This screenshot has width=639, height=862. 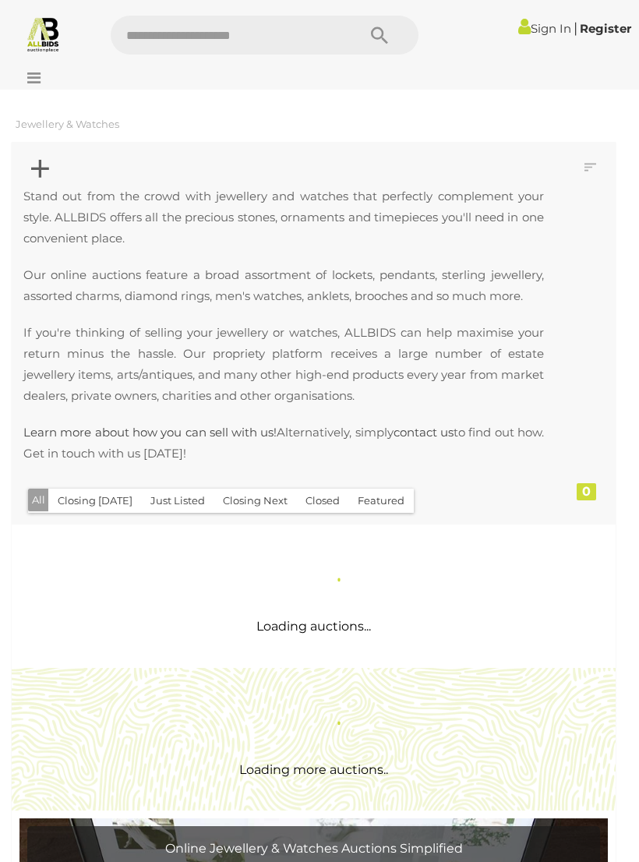 What do you see at coordinates (380, 35) in the screenshot?
I see `button: Search` at bounding box center [380, 35].